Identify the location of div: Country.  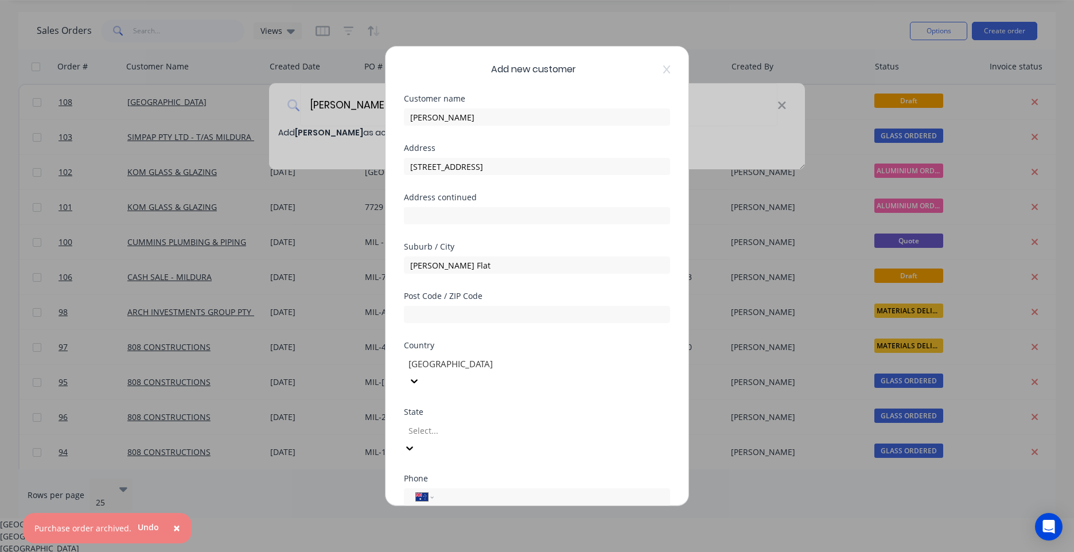
(537, 345).